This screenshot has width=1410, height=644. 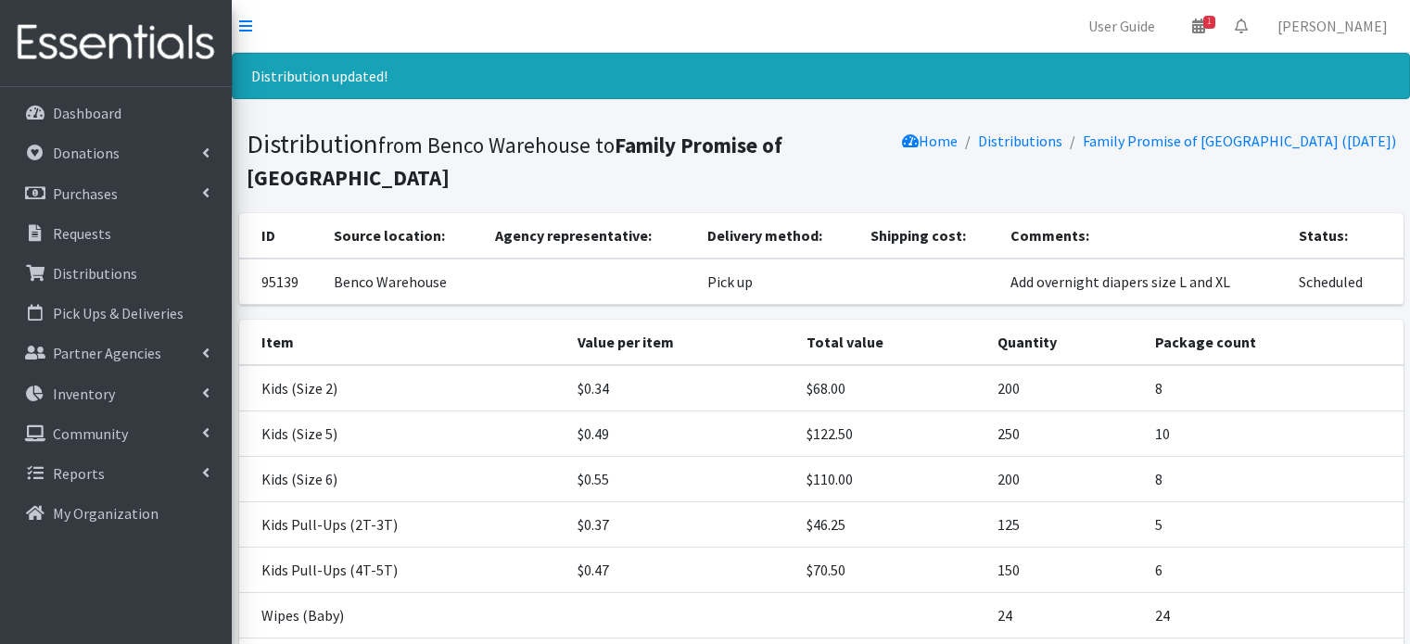 I want to click on td: Kids (Size 6), so click(x=402, y=479).